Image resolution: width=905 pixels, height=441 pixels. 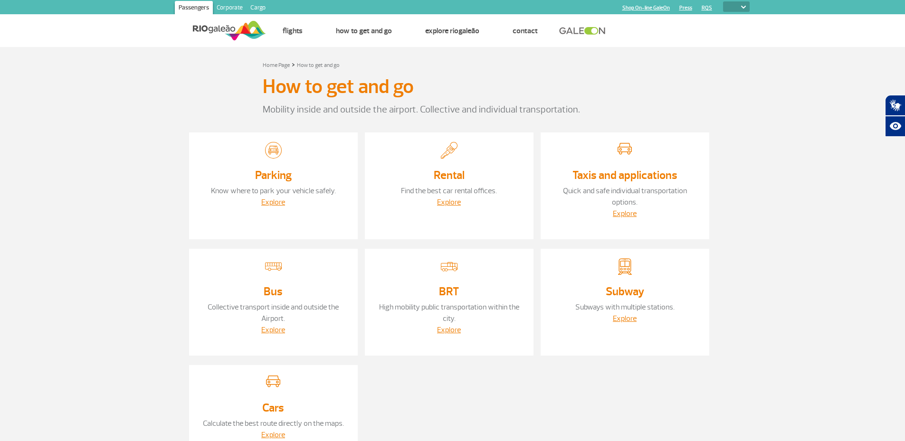 I want to click on a: BRT, so click(x=449, y=292).